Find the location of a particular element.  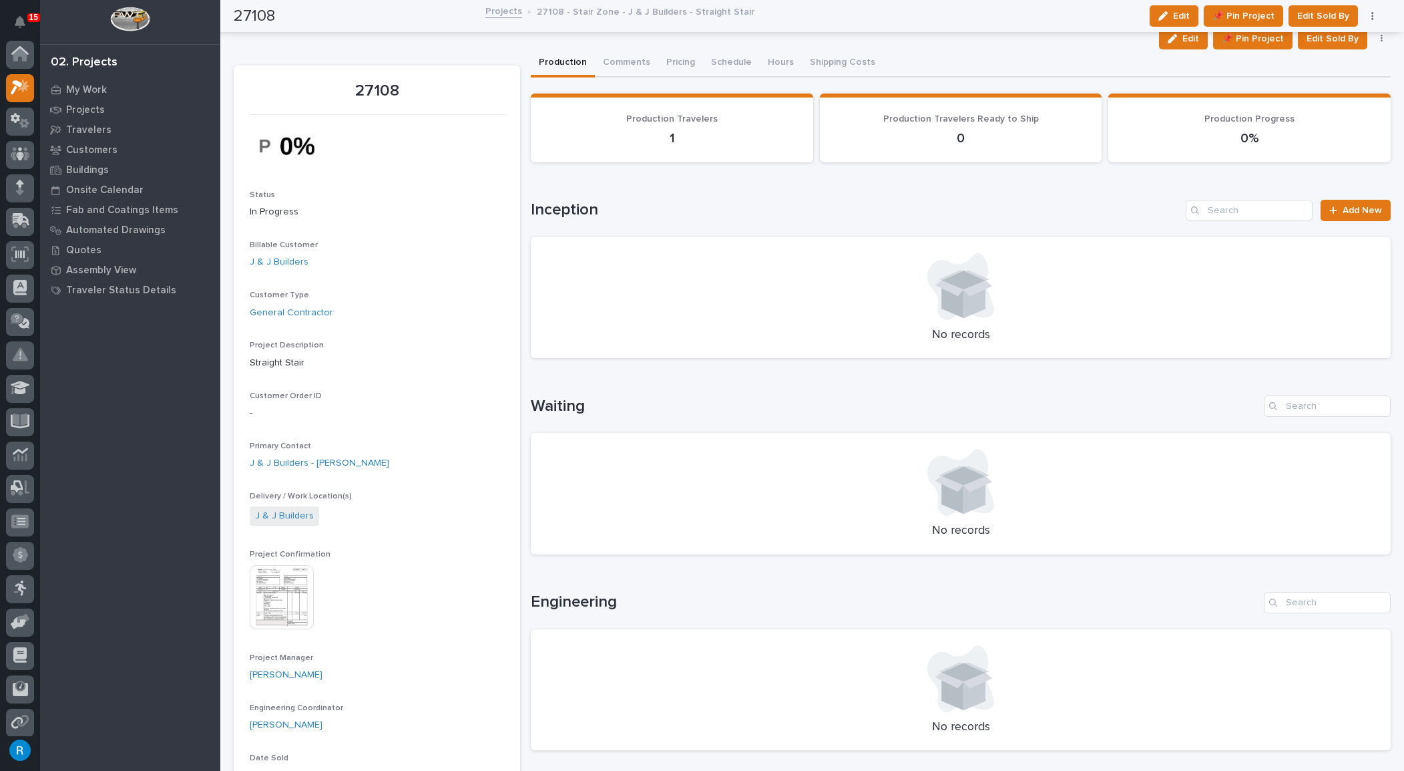

a: Automated Drawings is located at coordinates (130, 230).